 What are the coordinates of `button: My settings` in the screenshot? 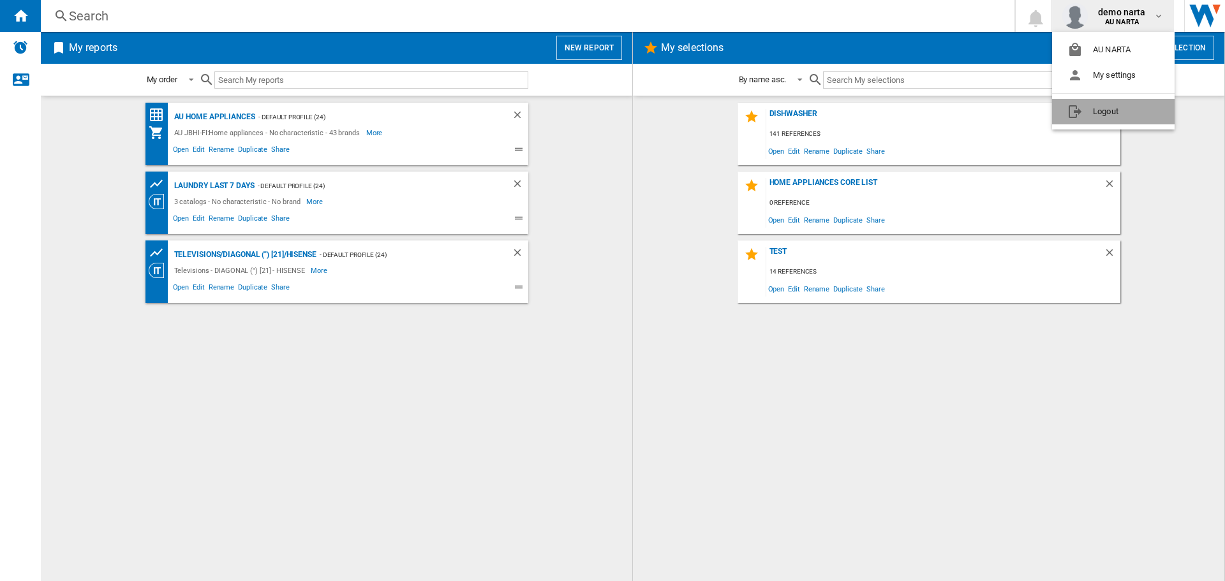 It's located at (1113, 75).